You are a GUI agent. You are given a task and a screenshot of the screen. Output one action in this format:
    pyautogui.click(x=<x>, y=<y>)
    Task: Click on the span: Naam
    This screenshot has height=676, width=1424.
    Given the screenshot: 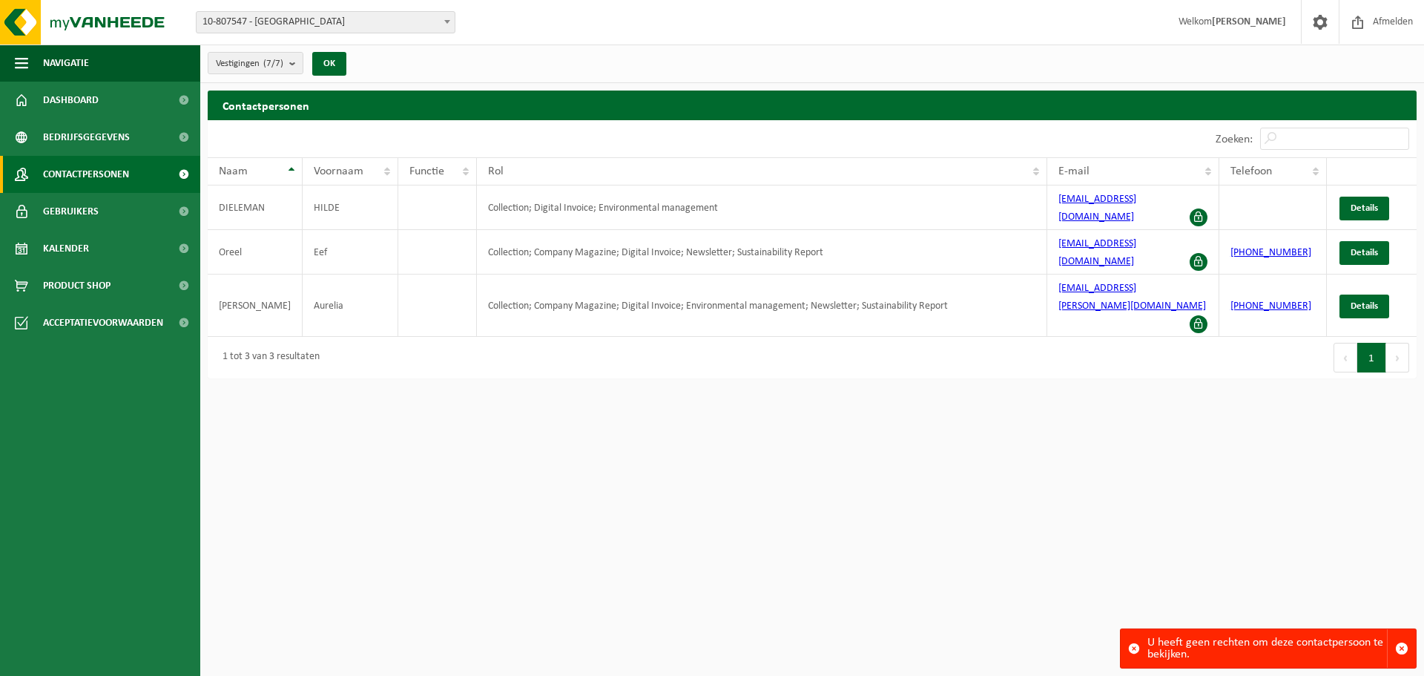 What is the action you would take?
    pyautogui.click(x=233, y=171)
    